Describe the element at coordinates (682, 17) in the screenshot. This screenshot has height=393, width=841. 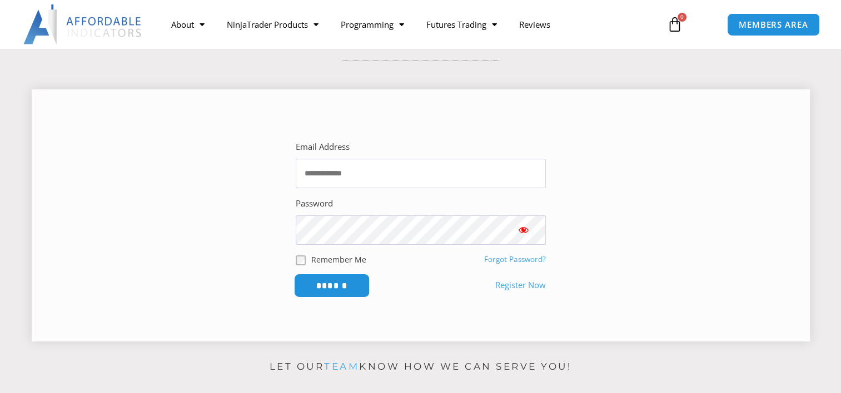
I see `span: 0` at that location.